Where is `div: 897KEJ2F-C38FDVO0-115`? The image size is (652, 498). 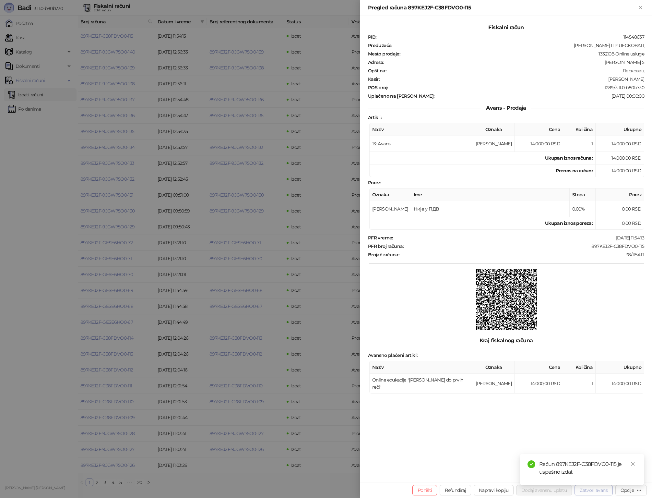 div: 897KEJ2F-C38FDVO0-115 is located at coordinates (525, 246).